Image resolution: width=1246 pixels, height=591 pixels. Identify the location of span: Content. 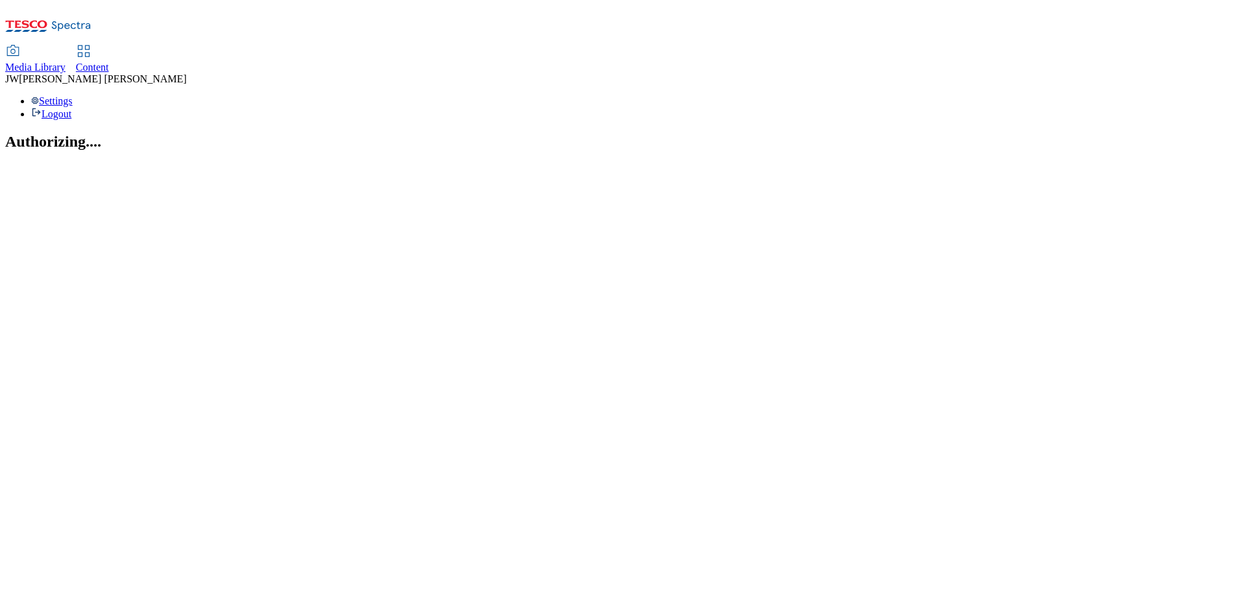
(92, 67).